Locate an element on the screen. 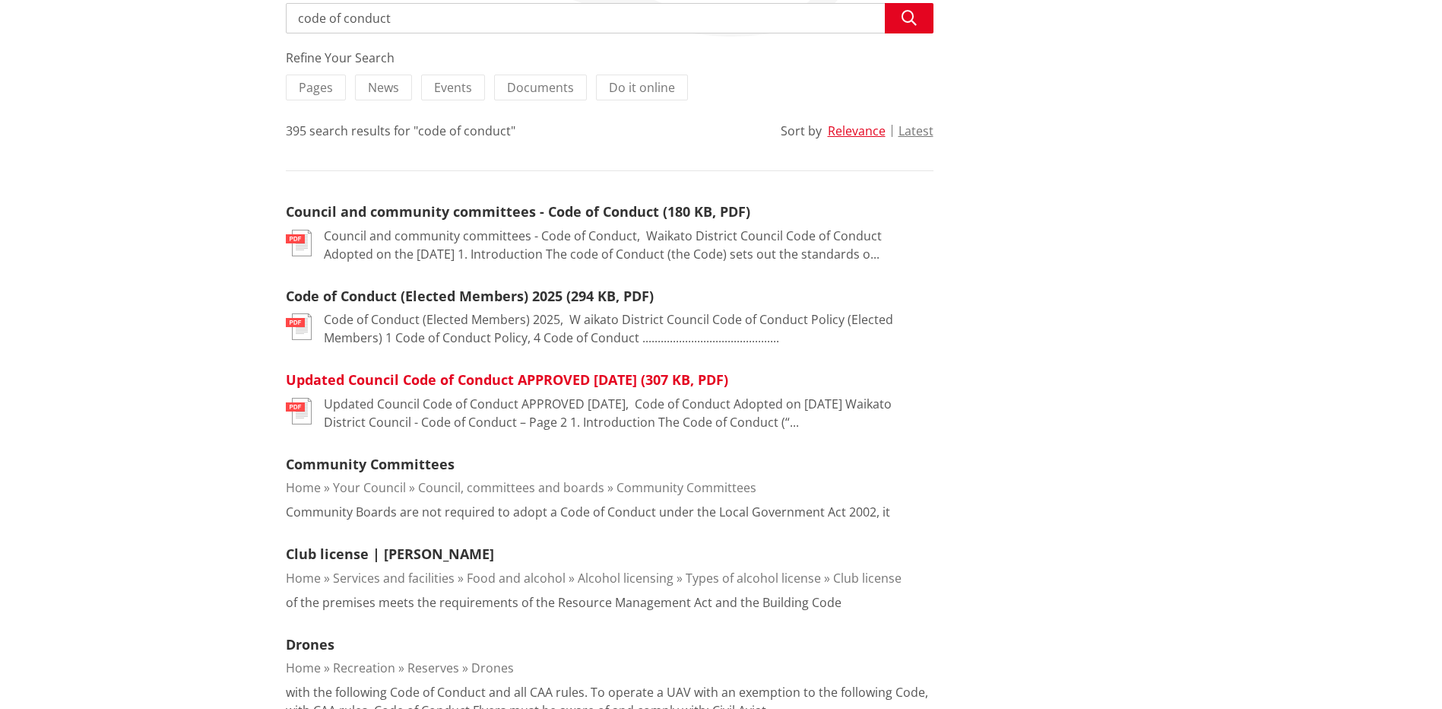  input: Search input is located at coordinates (610, 18).